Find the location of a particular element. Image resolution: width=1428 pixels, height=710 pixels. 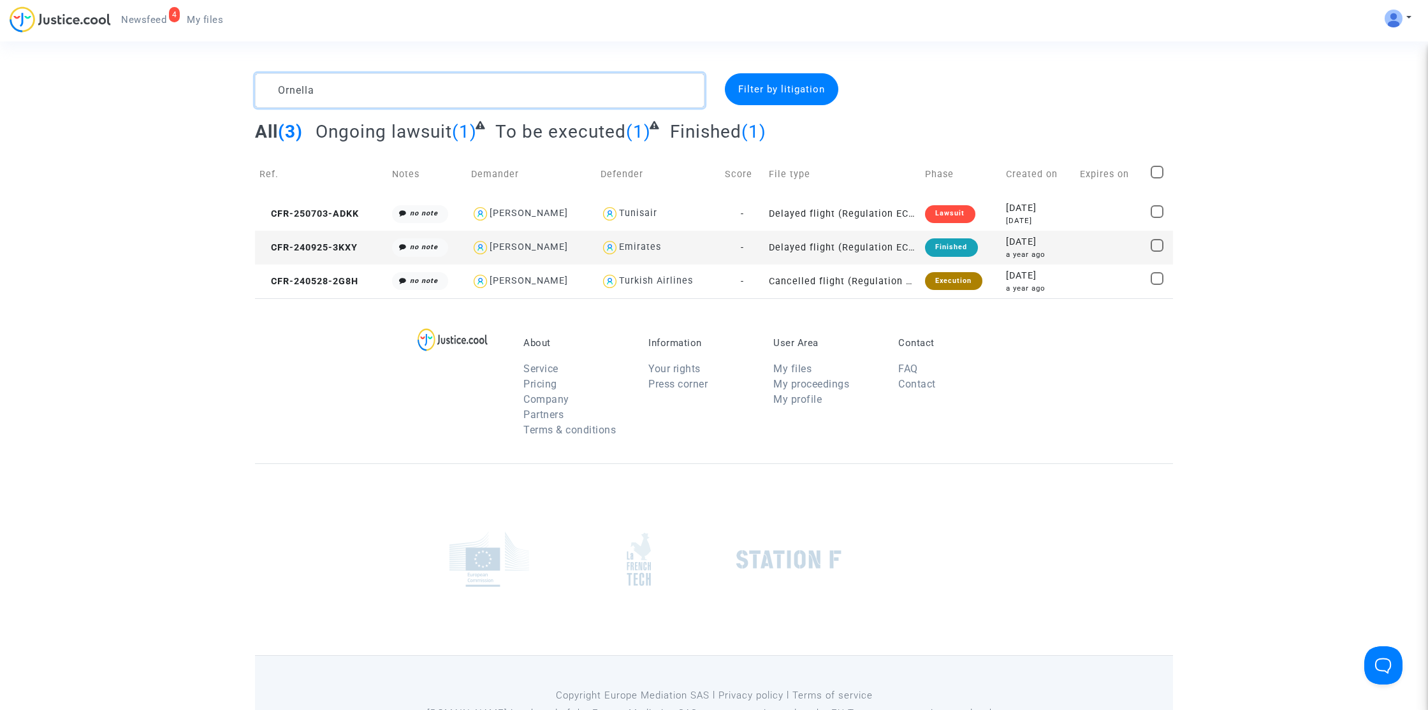

td: Ref. is located at coordinates (321, 174).